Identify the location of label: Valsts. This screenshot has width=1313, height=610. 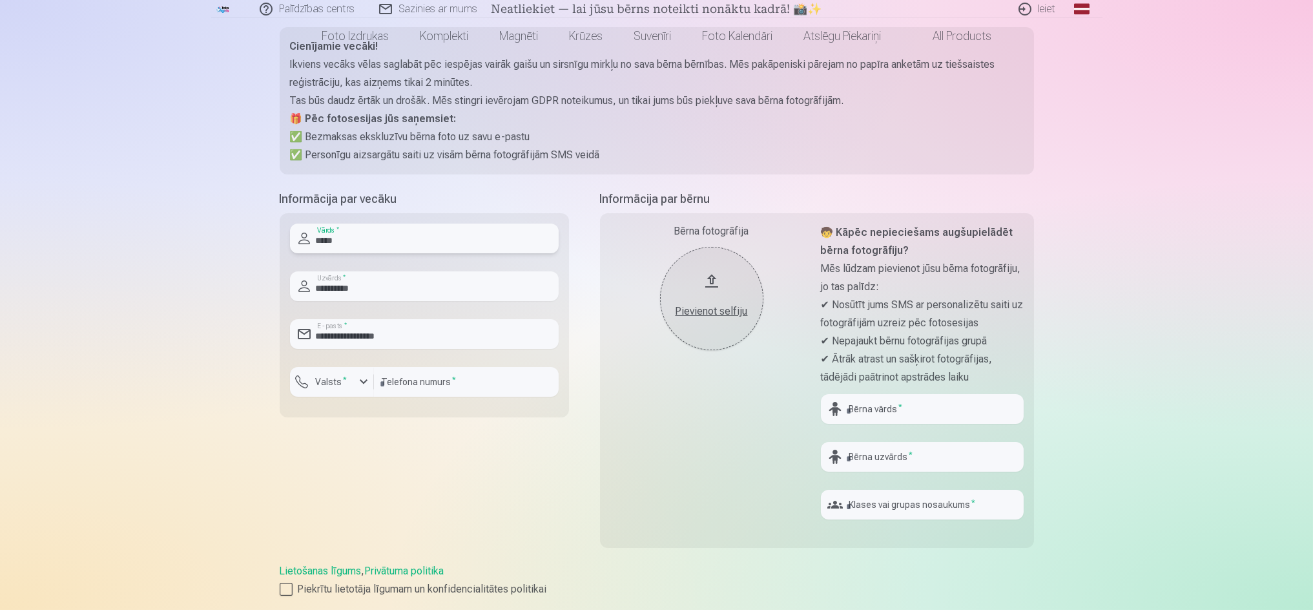
(331, 382).